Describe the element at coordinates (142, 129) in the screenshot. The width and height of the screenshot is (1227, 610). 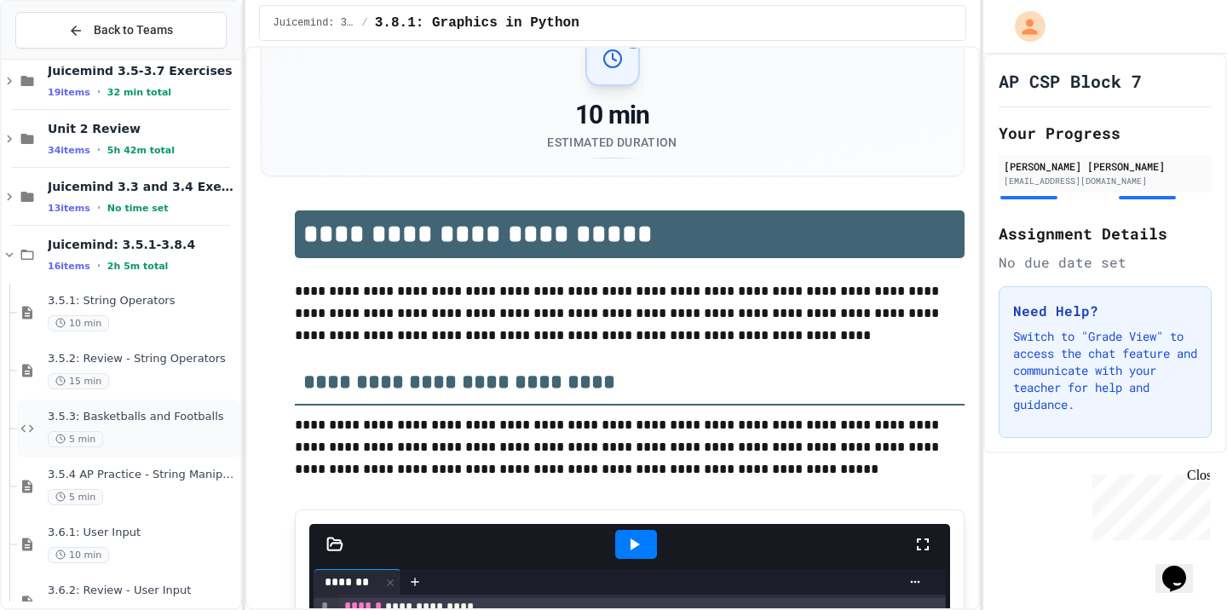
I see `span: Unit 2 Review` at that location.